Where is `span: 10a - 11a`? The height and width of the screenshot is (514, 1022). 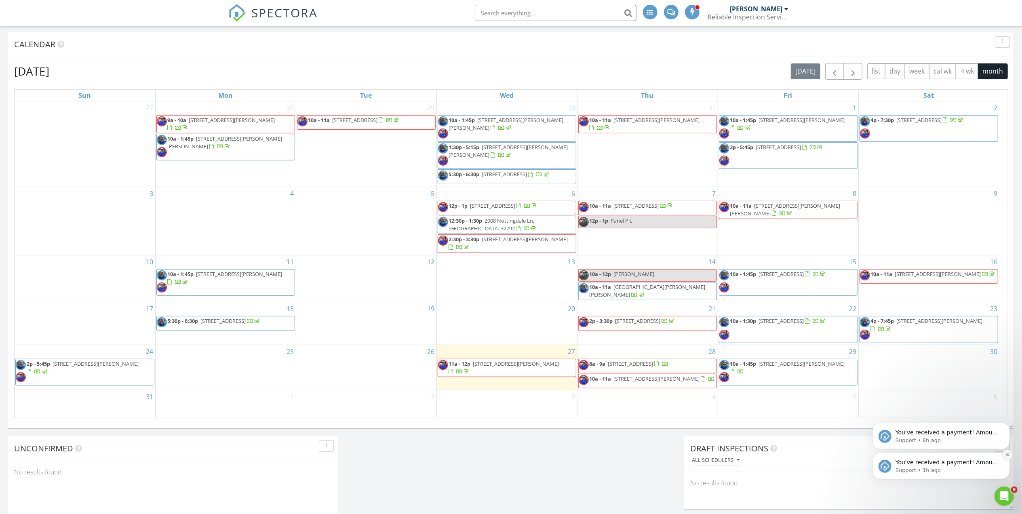 span: 10a - 11a is located at coordinates (600, 379).